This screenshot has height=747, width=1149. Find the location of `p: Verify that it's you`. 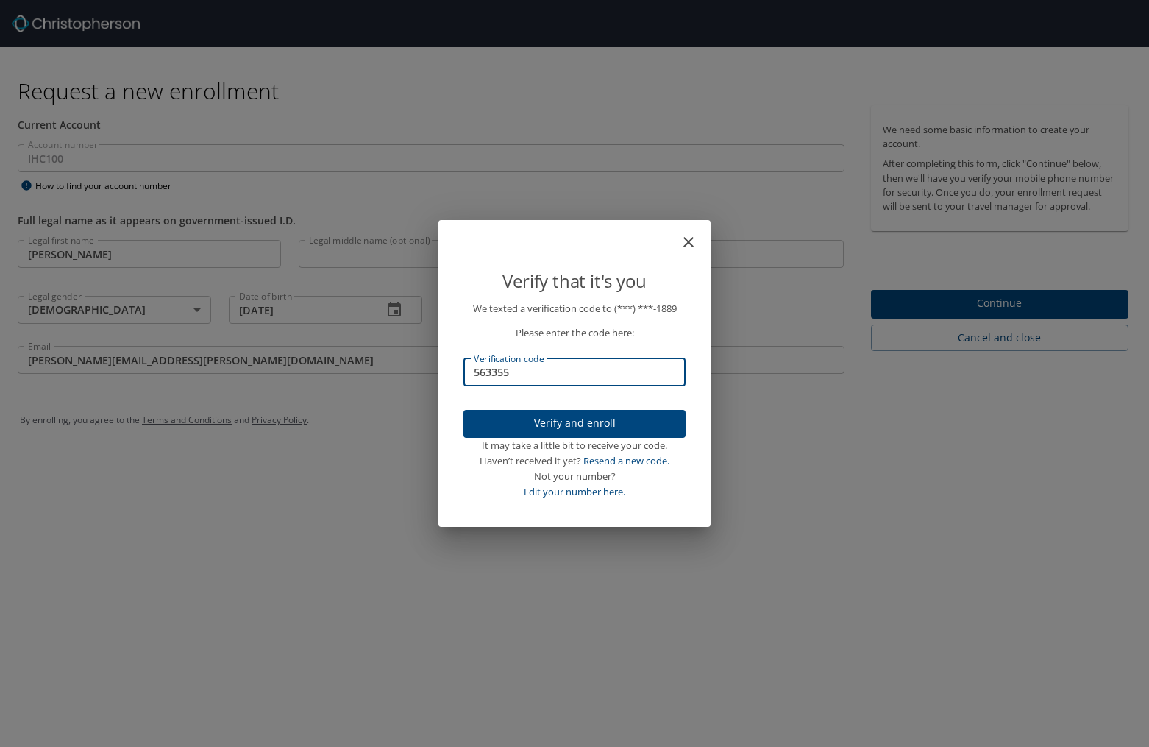

p: Verify that it's you is located at coordinates (575, 281).